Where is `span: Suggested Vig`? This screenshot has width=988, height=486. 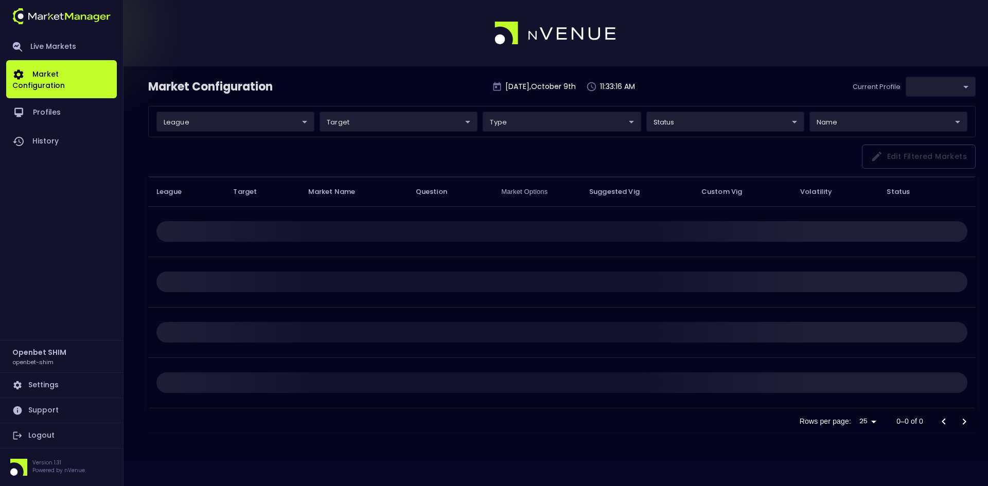
span: Suggested Vig is located at coordinates (621, 192).